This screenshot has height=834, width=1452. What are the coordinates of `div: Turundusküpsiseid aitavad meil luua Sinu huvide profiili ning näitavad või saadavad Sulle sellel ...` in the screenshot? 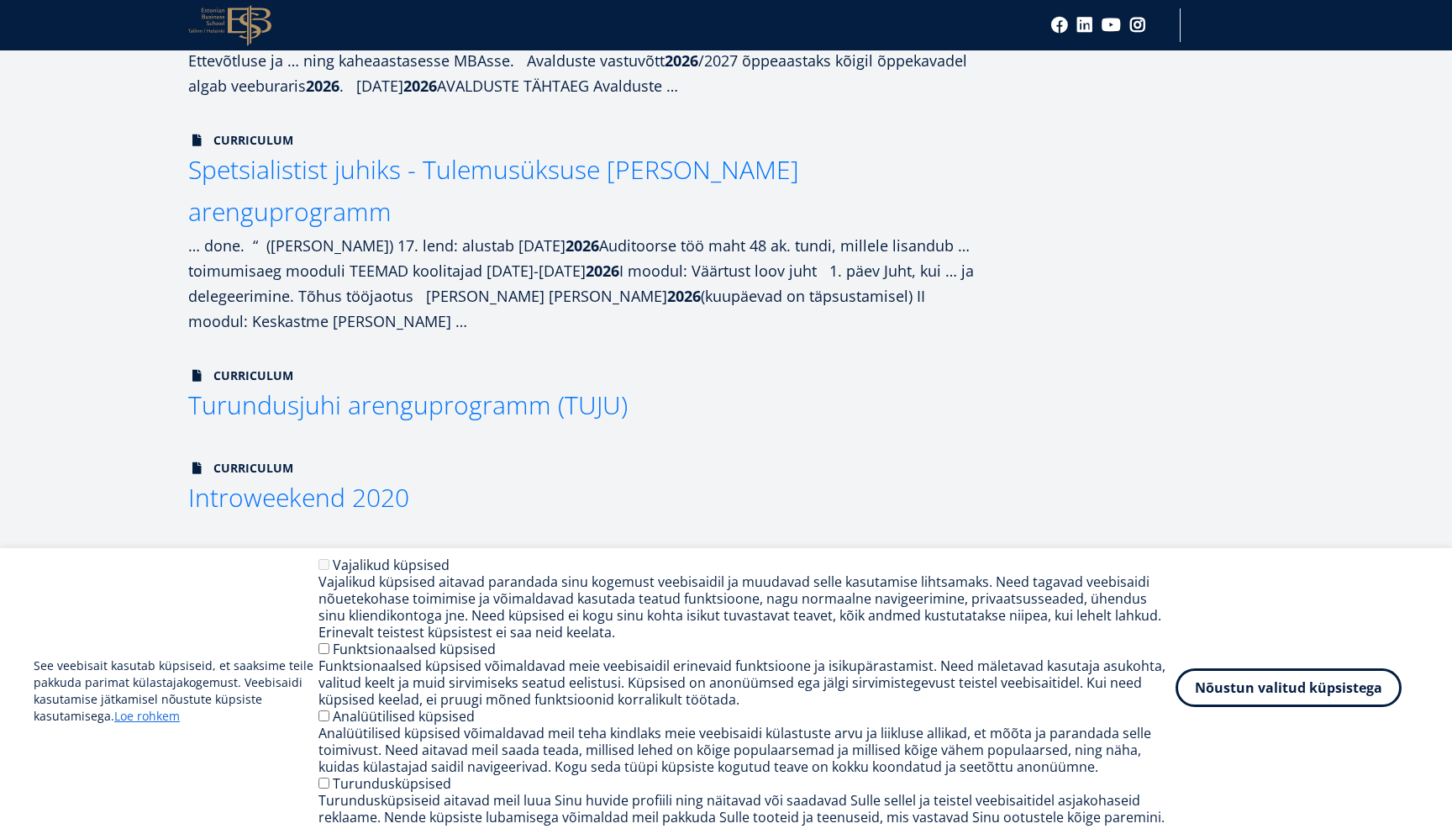 It's located at (747, 808).